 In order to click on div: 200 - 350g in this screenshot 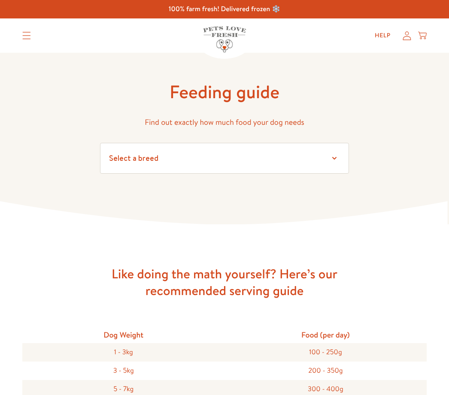, I will do `click(325, 371)`.